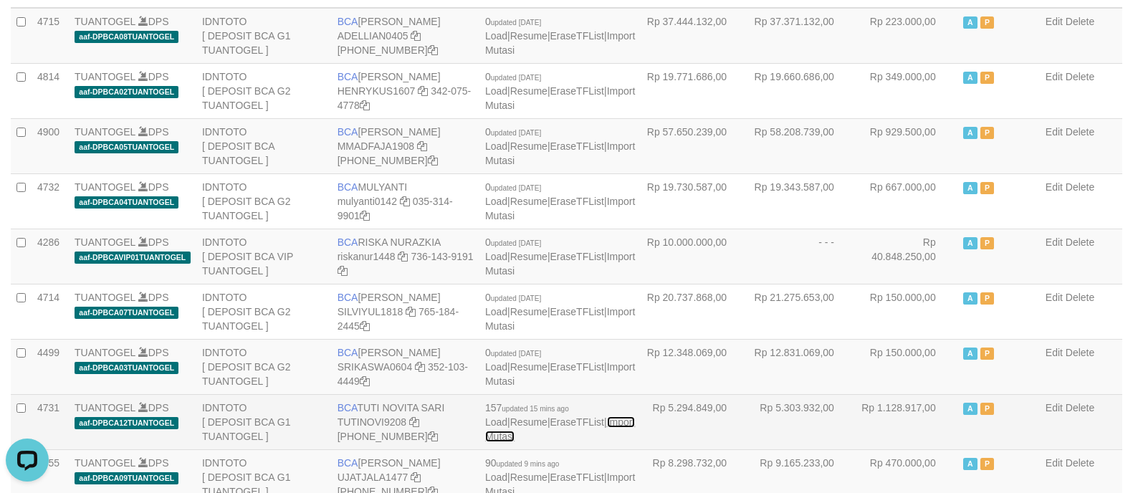  I want to click on a: TUTINOVI9208, so click(372, 422).